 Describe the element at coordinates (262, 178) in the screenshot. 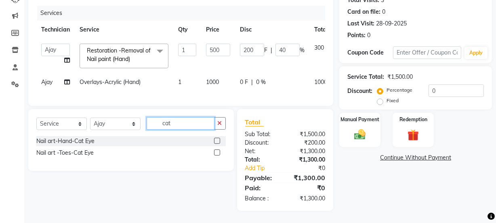

I see `div: Payable:` at that location.